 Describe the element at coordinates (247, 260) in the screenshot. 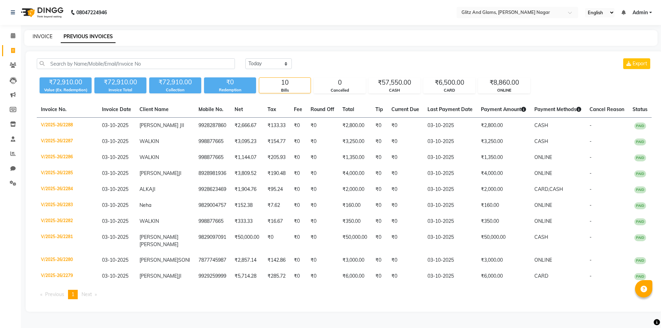

I see `td: ₹2,857.14` at that location.